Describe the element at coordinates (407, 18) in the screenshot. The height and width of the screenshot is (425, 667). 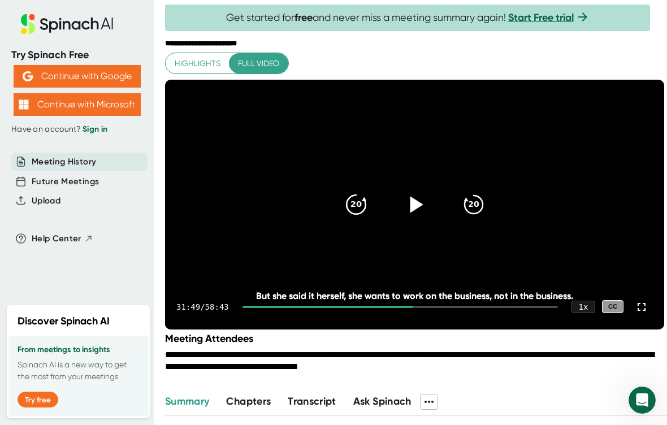
I see `span: Get started for and never miss a meeting summary again!` at that location.